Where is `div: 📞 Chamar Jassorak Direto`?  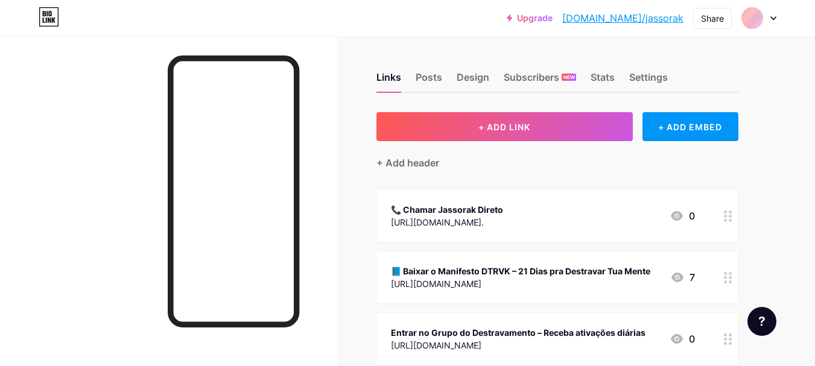 div: 📞 Chamar Jassorak Direto is located at coordinates (447, 209).